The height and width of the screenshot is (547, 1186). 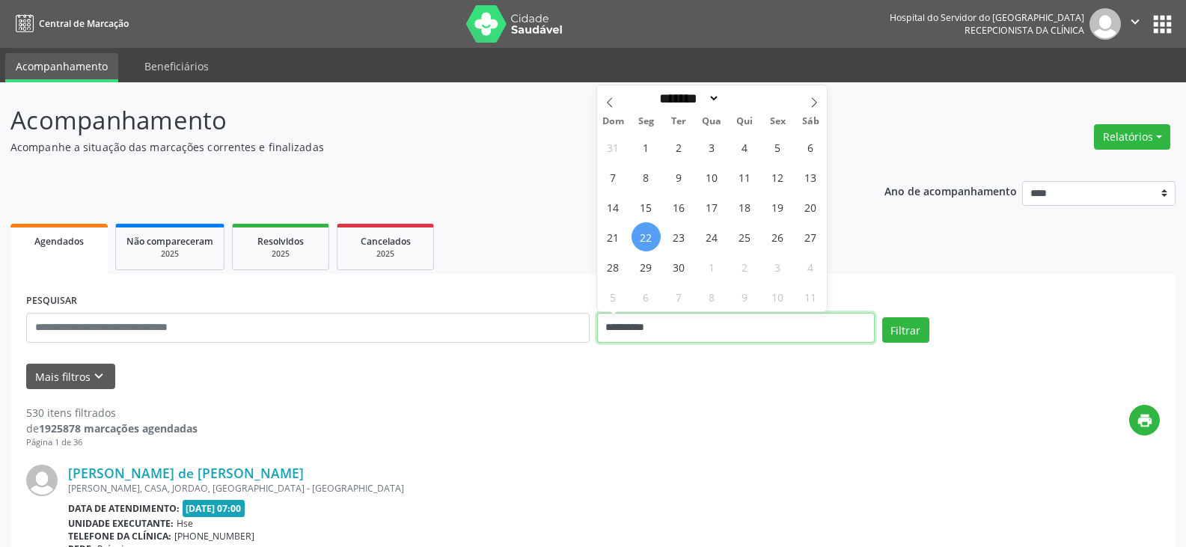 What do you see at coordinates (744, 236) in the screenshot?
I see `span: Setembro 25, 2025` at bounding box center [744, 236].